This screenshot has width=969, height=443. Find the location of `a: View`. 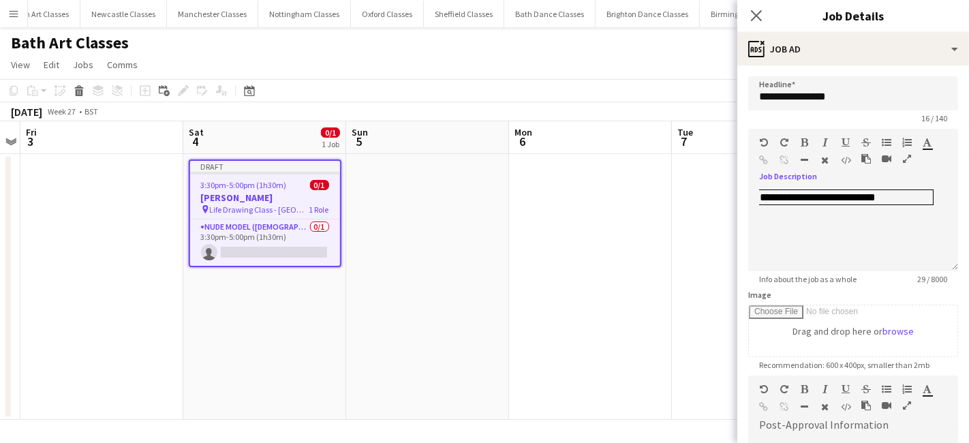

a: View is located at coordinates (20, 65).